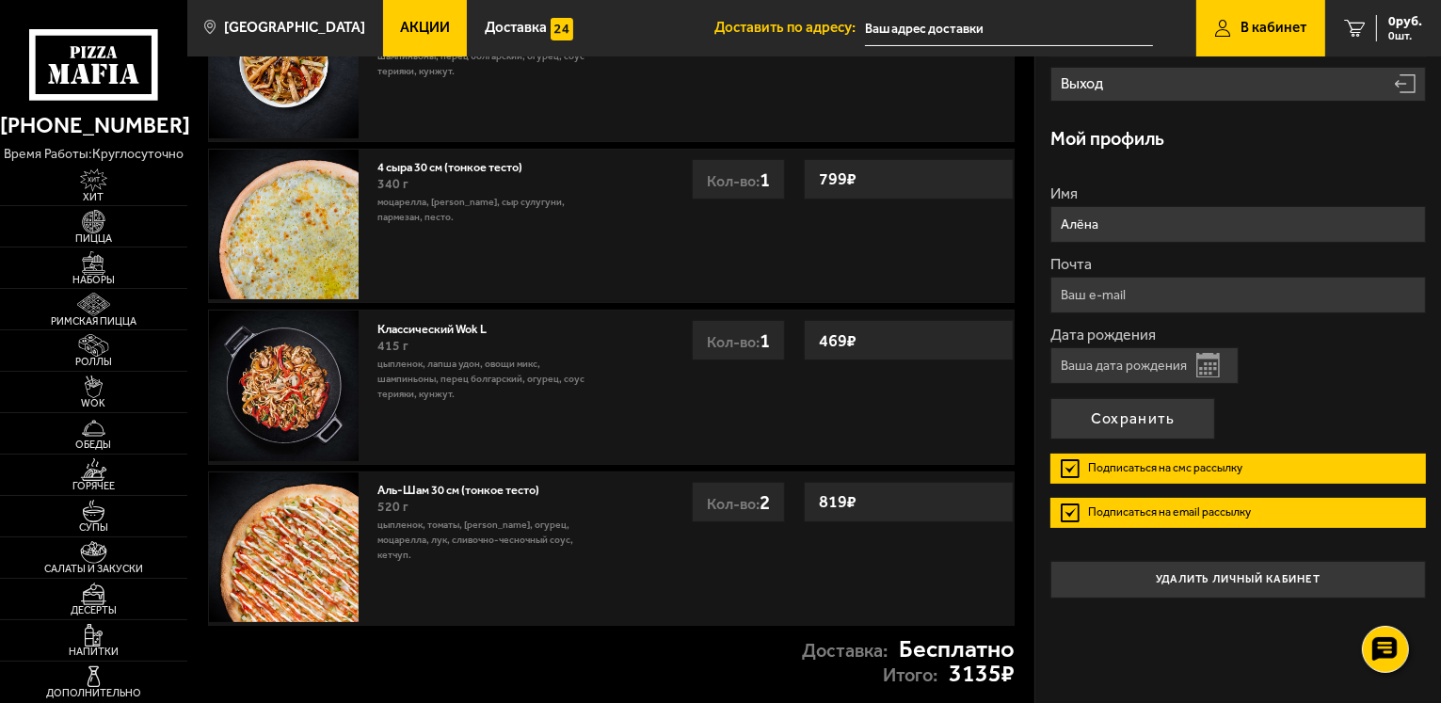  What do you see at coordinates (1273, 27) in the screenshot?
I see `span: В кабинет` at bounding box center [1273, 27].